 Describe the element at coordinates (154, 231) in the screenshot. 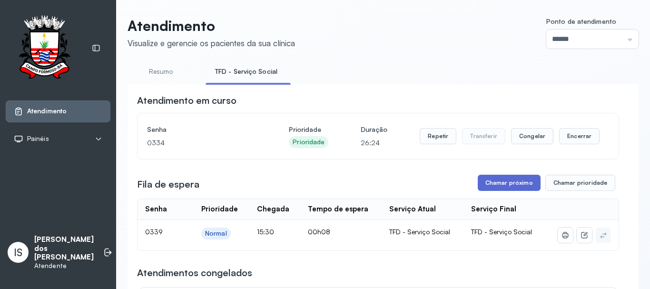

I see `span: 0339` at that location.